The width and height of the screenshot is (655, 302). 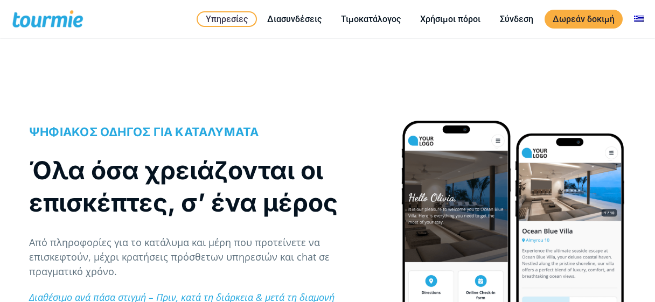 I want to click on p: Από πληροφορίες για το κατάλυμα και μέρη που προτείνετε να επισκεφτούν, μέχρι κρατήσεις πρόσθετων..., so click(x=204, y=257).